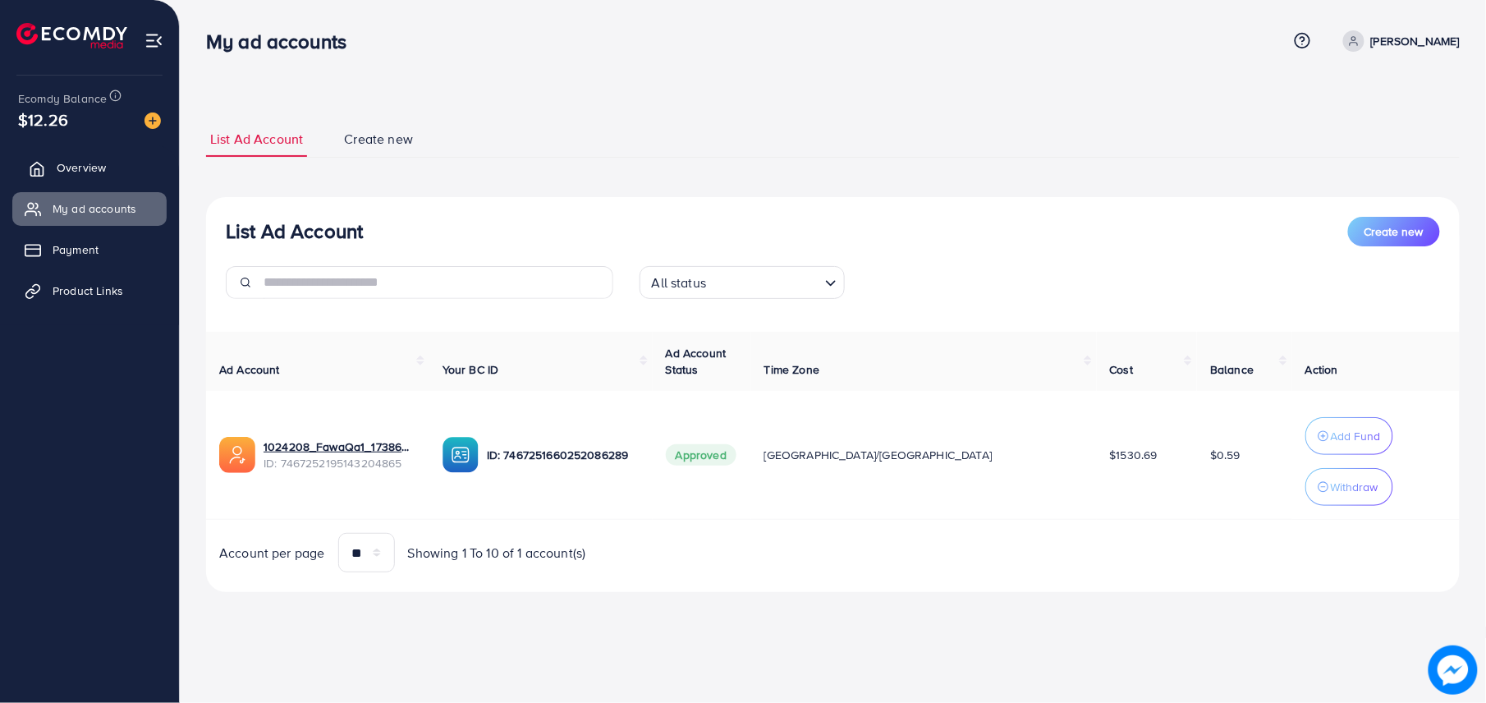 The height and width of the screenshot is (703, 1486). Describe the element at coordinates (471, 370) in the screenshot. I see `span: Your BC ID` at that location.